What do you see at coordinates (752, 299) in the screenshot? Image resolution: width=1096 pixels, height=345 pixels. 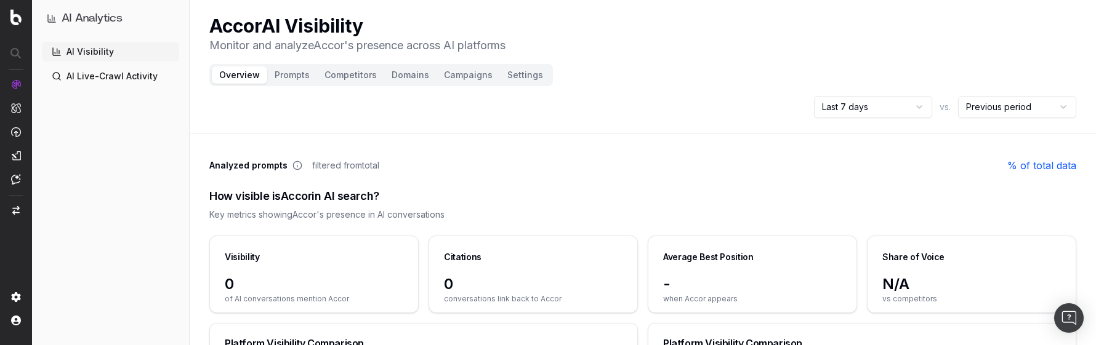 I see `span: when Accor appears` at bounding box center [752, 299].